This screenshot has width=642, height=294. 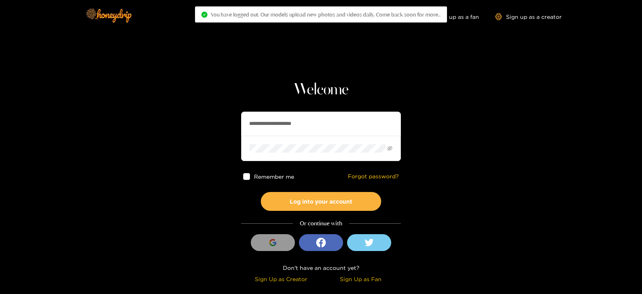 What do you see at coordinates (321, 201) in the screenshot?
I see `button: Log into your account` at bounding box center [321, 201].